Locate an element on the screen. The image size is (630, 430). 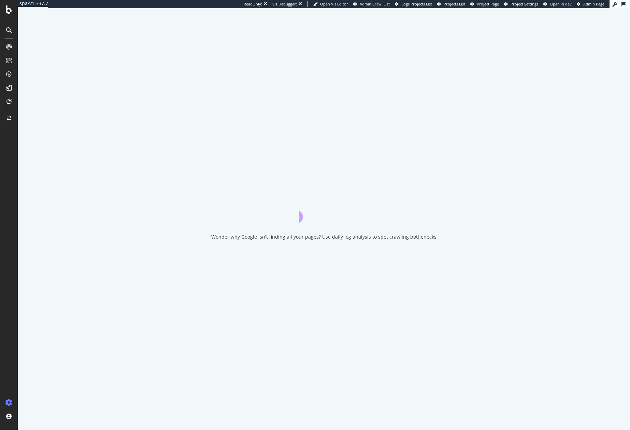
span: Project Settings is located at coordinates (524, 4).